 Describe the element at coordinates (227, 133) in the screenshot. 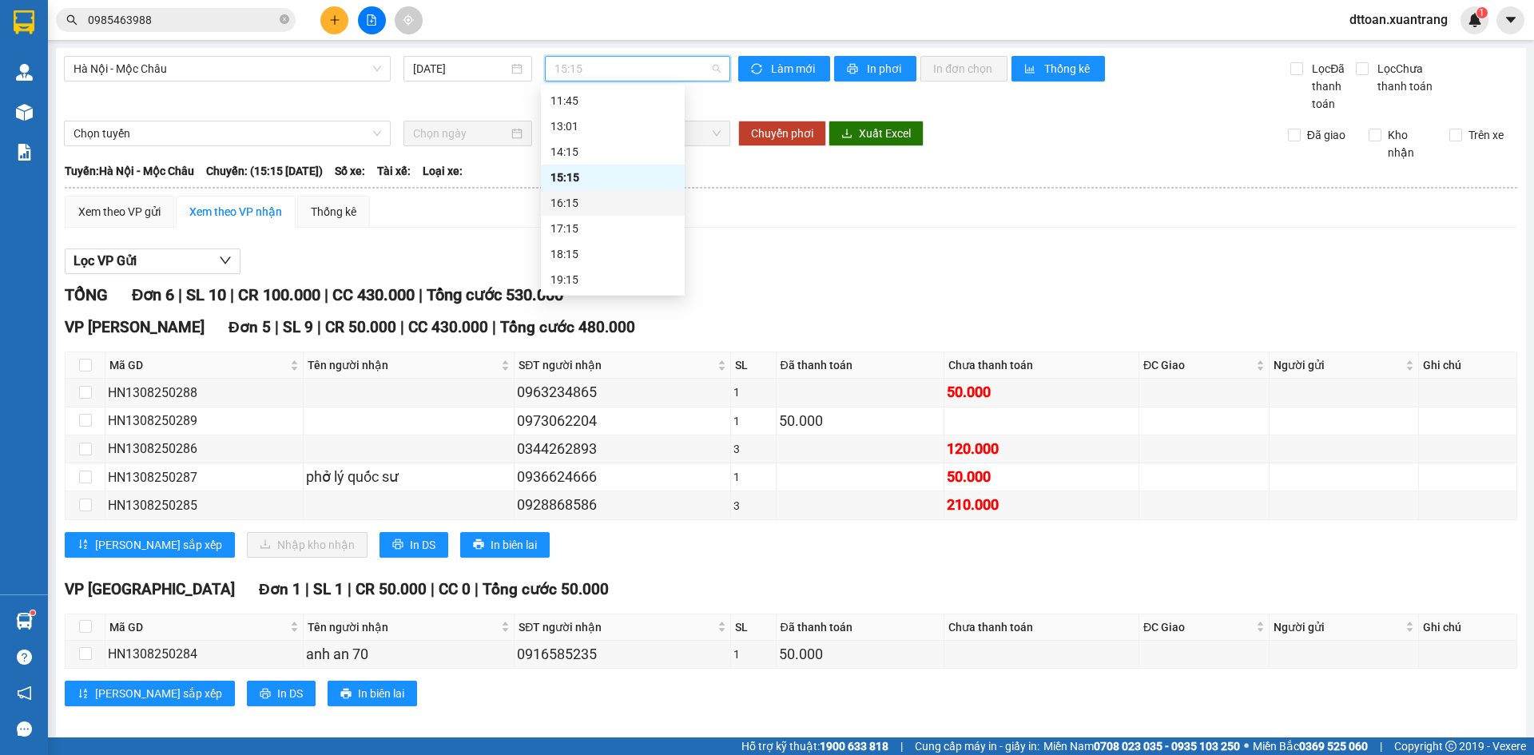

I see `span: Chọn tuyến` at that location.